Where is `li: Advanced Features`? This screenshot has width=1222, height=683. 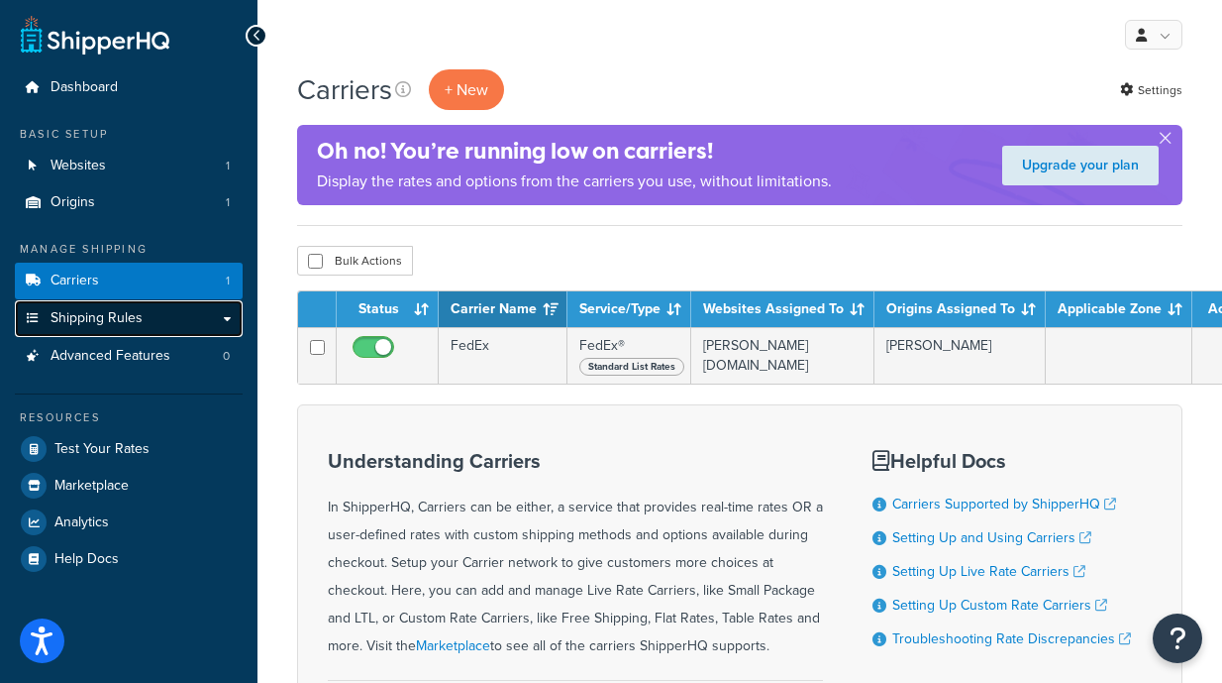
li: Advanced Features is located at coordinates (129, 356).